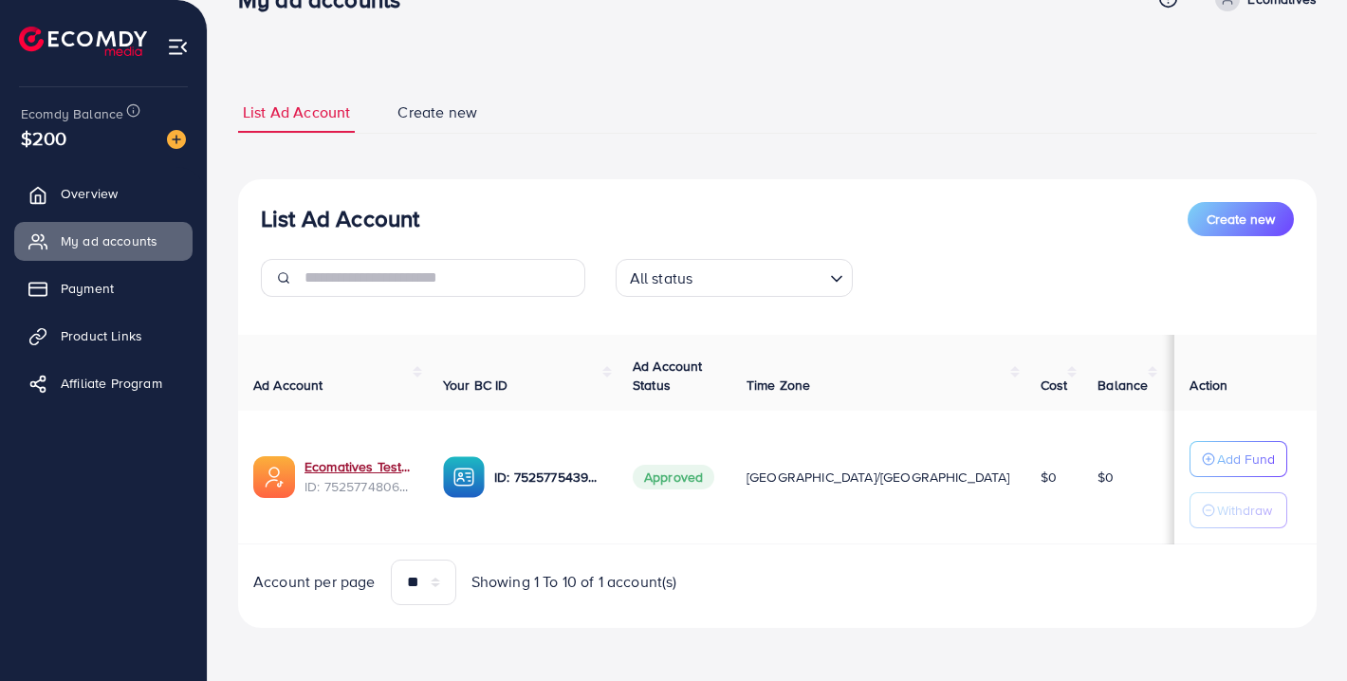 This screenshot has width=1347, height=681. Describe the element at coordinates (359, 467) in the screenshot. I see `a: Ecomatives Testing` at that location.